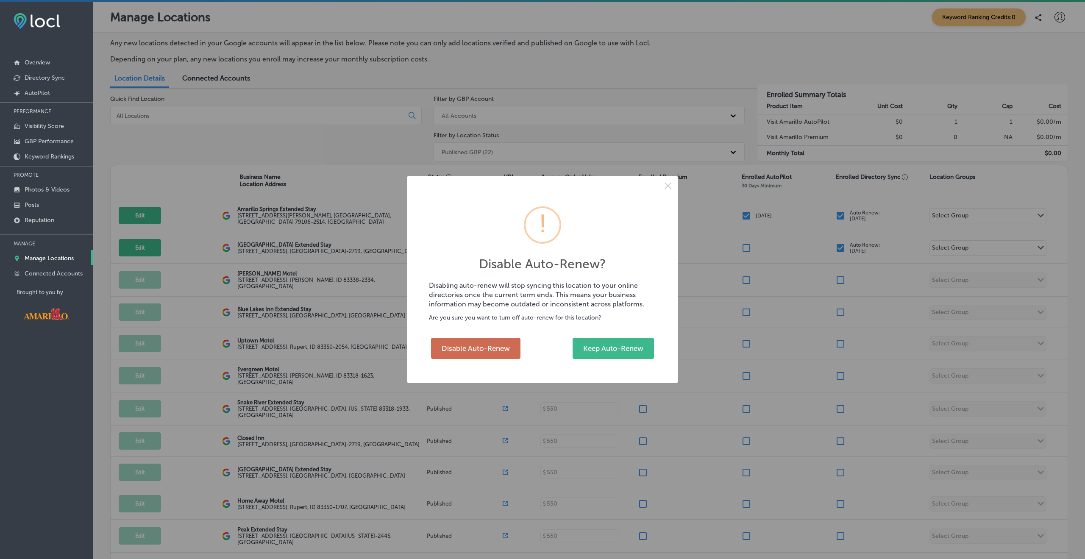  What do you see at coordinates (37, 93) in the screenshot?
I see `p: AutoPilot` at bounding box center [37, 93].